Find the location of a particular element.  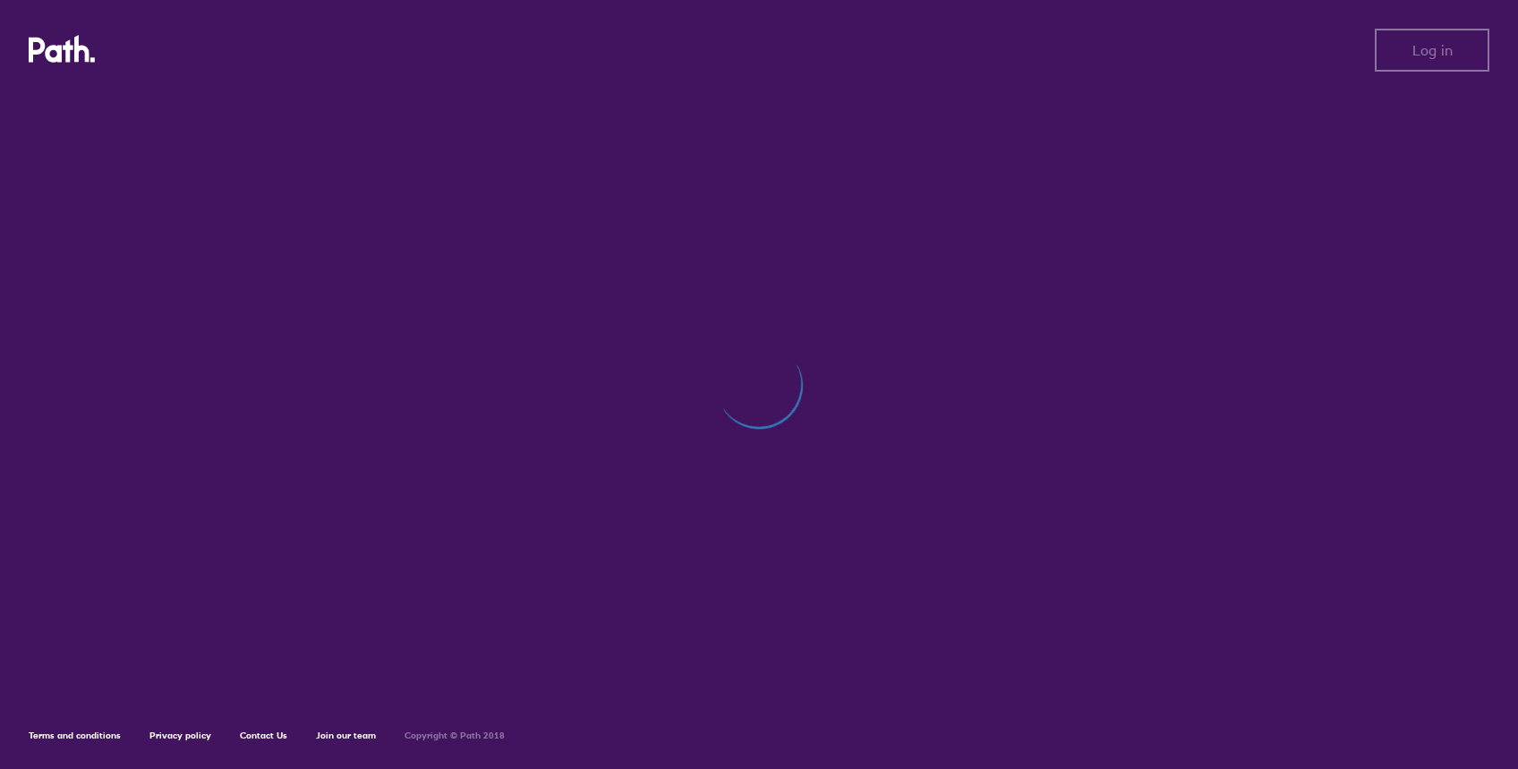

a: Terms and conditions is located at coordinates (74, 735).